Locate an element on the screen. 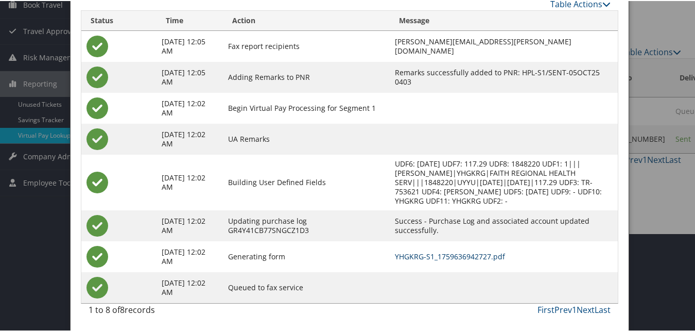 The image size is (695, 331). a: Prev is located at coordinates (564, 309).